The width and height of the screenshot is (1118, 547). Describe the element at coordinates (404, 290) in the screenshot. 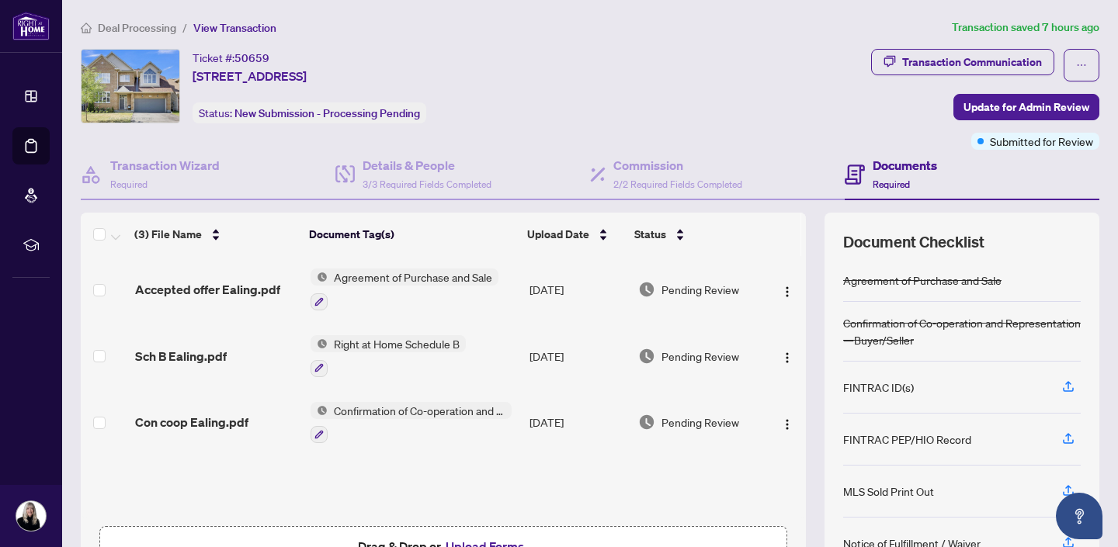

I see `button: Status IconAgreement of Purchase and Sale` at that location.